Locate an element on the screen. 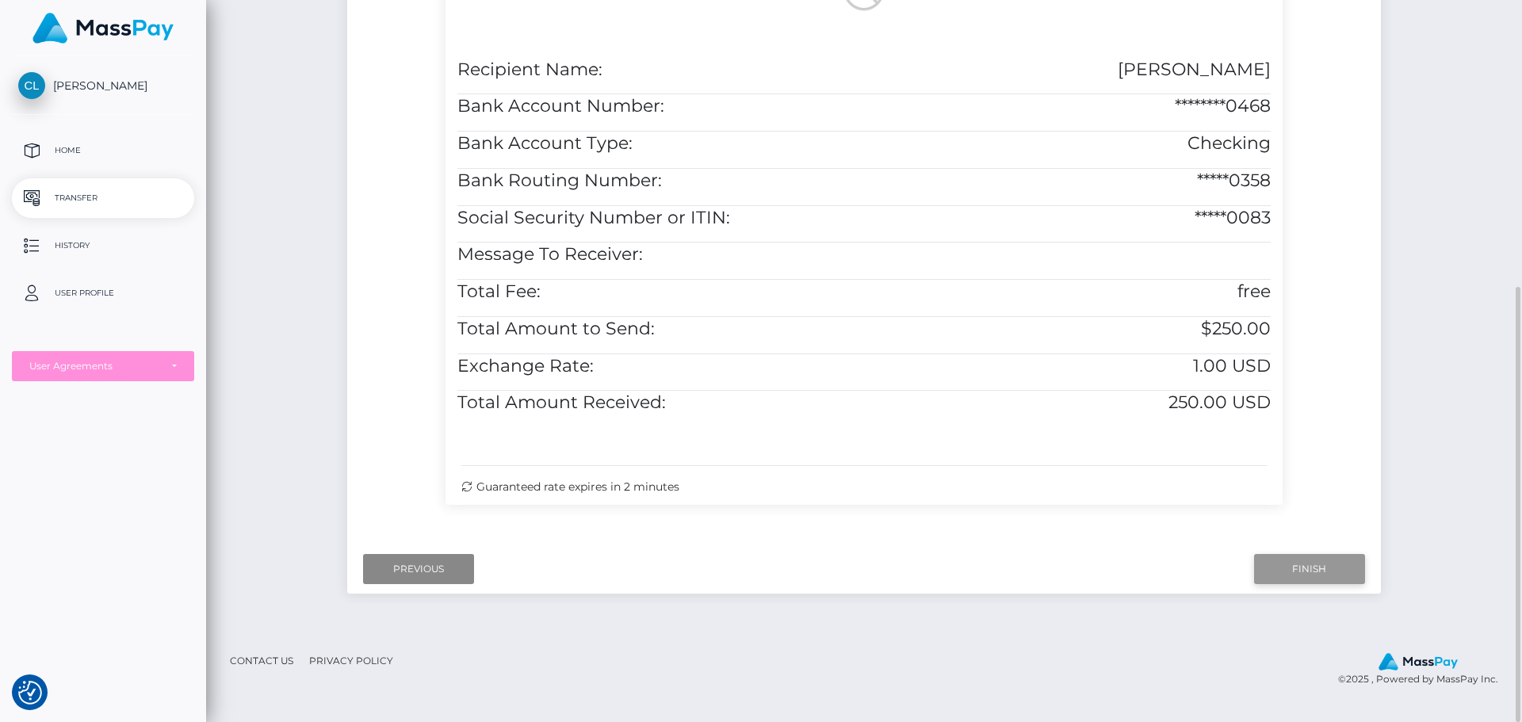  h5: Bank Routing Number: is located at coordinates (655, 181).